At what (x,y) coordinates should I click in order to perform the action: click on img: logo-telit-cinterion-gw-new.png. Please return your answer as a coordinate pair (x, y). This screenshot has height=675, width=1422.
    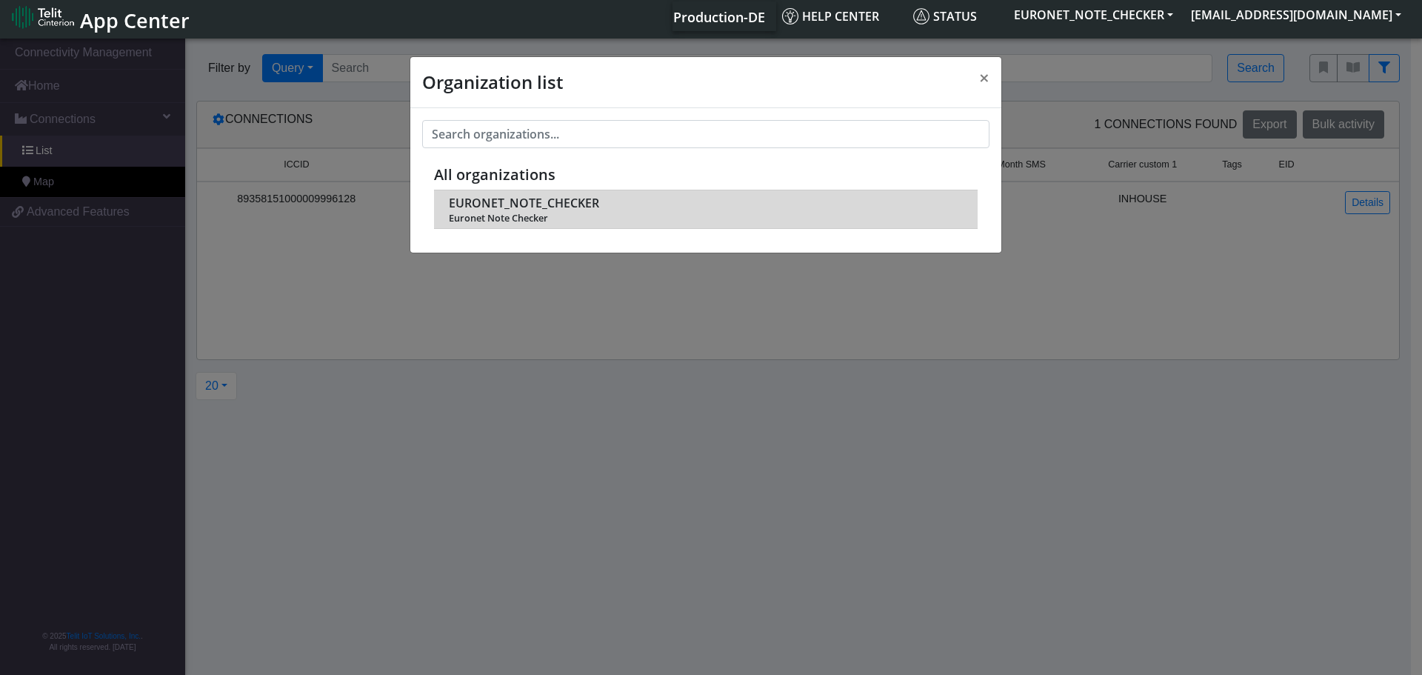
    Looking at the image, I should click on (43, 17).